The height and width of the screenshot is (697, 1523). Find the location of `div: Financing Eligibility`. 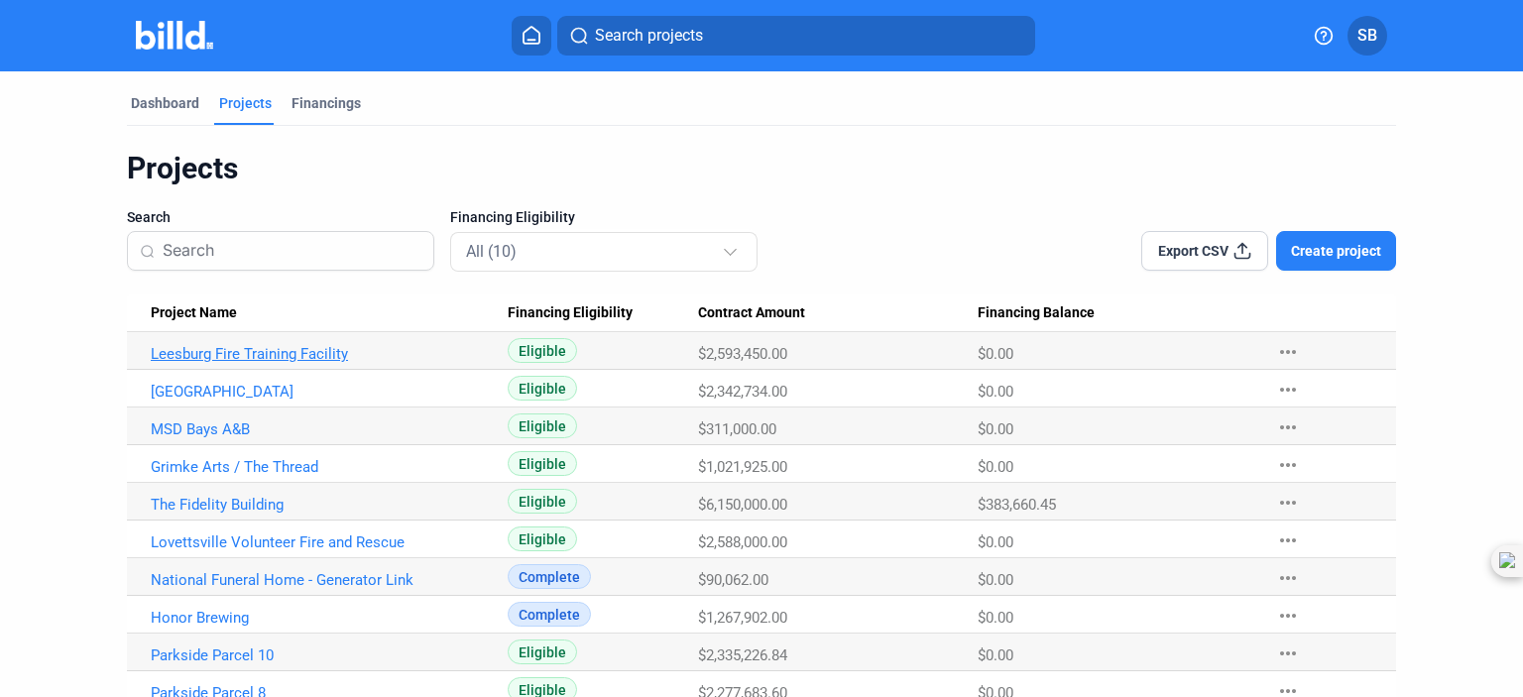

div: Financing Eligibility is located at coordinates (603, 313).